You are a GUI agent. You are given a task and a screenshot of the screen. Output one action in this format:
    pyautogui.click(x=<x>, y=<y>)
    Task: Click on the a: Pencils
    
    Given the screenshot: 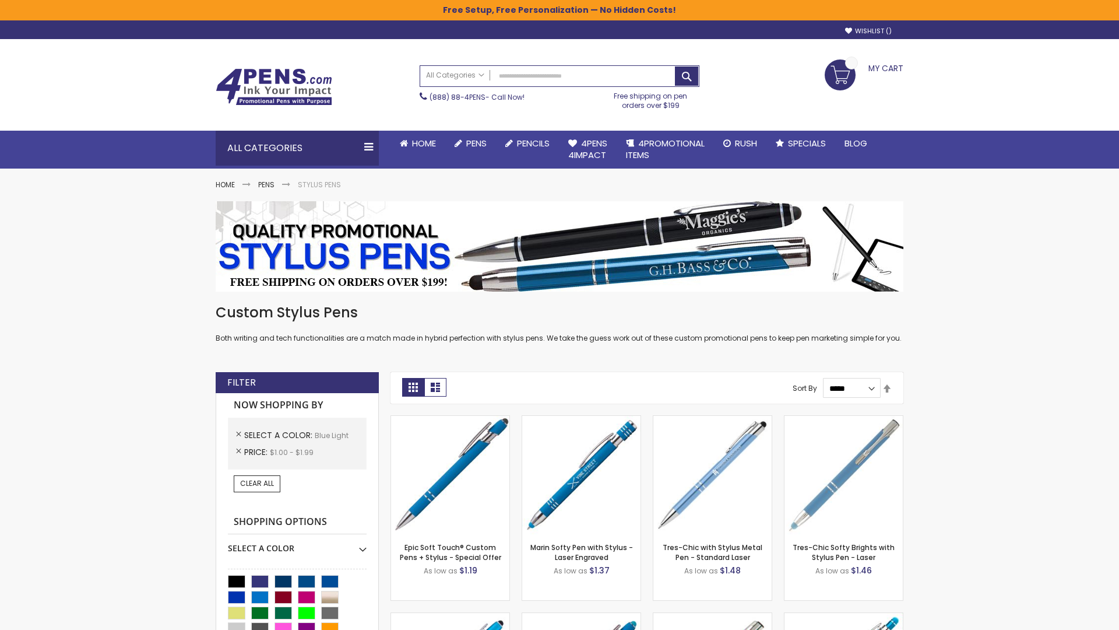 What is the action you would take?
    pyautogui.click(x=528, y=143)
    